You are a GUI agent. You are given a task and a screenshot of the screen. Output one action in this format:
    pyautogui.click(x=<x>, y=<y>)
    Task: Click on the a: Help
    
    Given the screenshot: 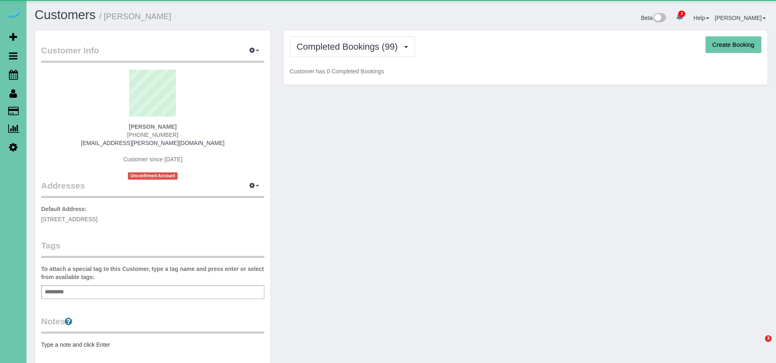 What is the action you would take?
    pyautogui.click(x=701, y=18)
    